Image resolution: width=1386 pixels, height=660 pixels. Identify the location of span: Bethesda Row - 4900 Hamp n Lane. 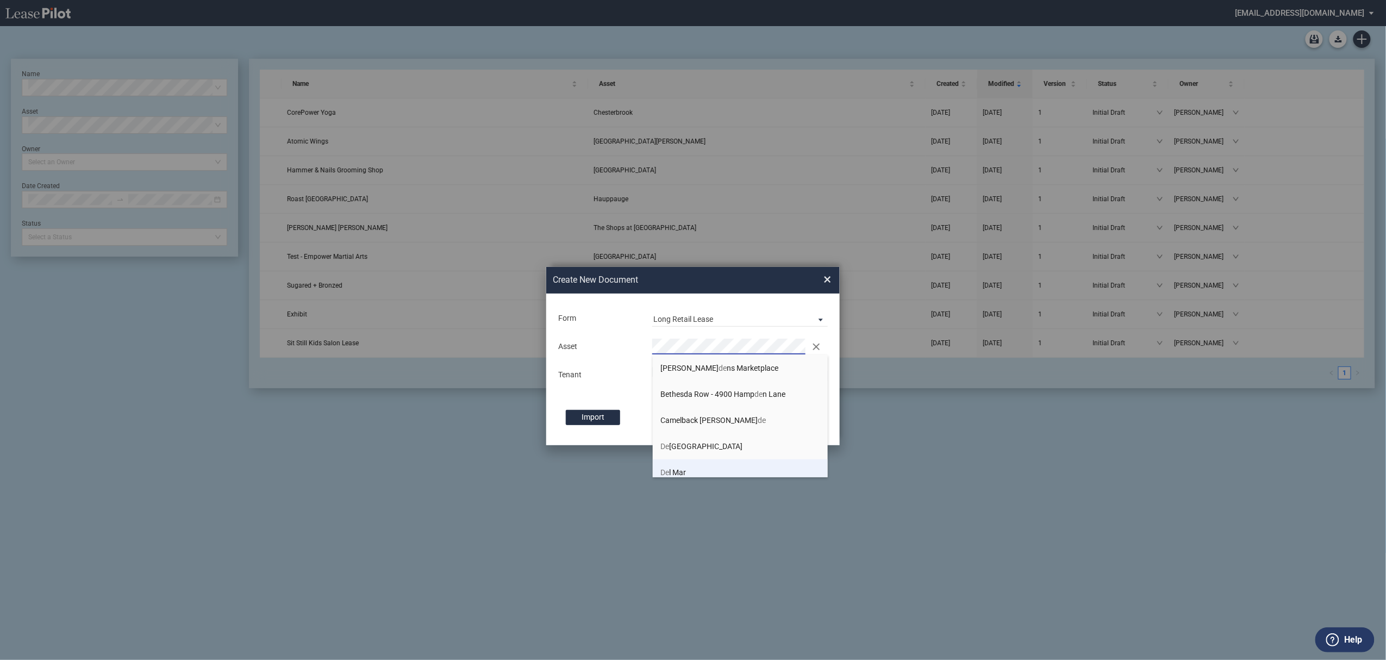
(724, 394).